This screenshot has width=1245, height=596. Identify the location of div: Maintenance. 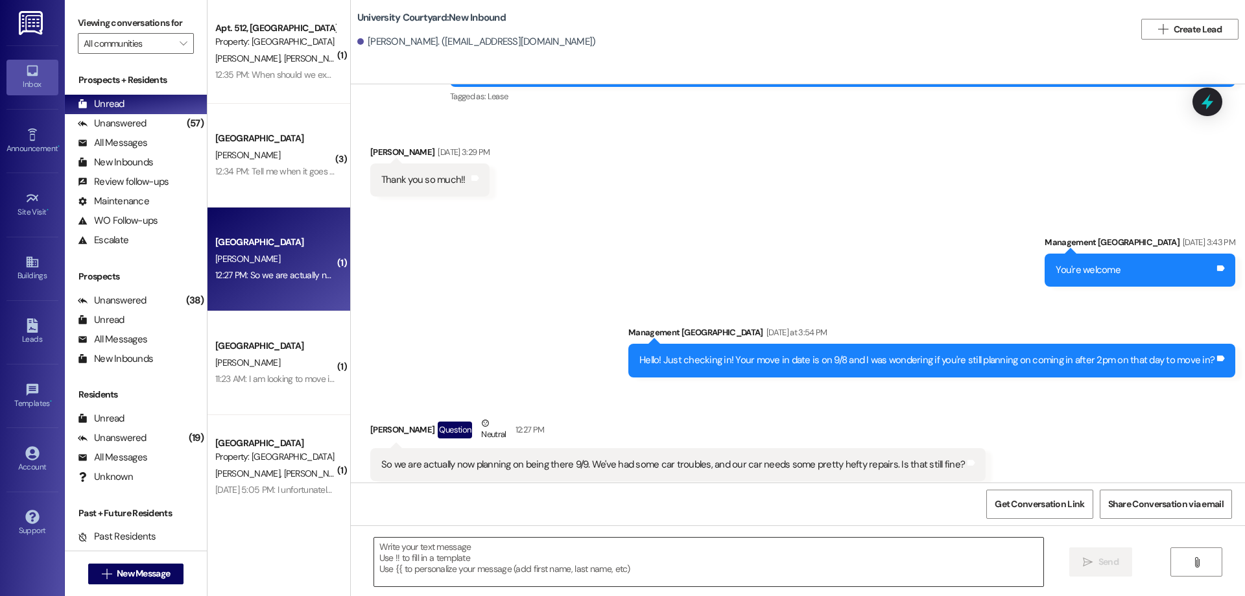
(113, 201).